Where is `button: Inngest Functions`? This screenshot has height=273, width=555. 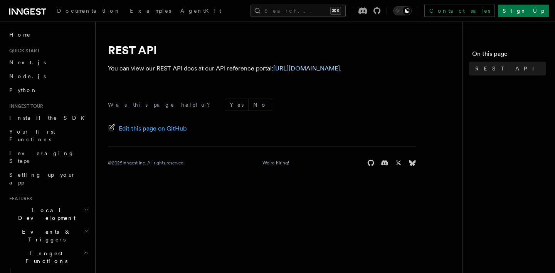 button: Inngest Functions is located at coordinates (48, 257).